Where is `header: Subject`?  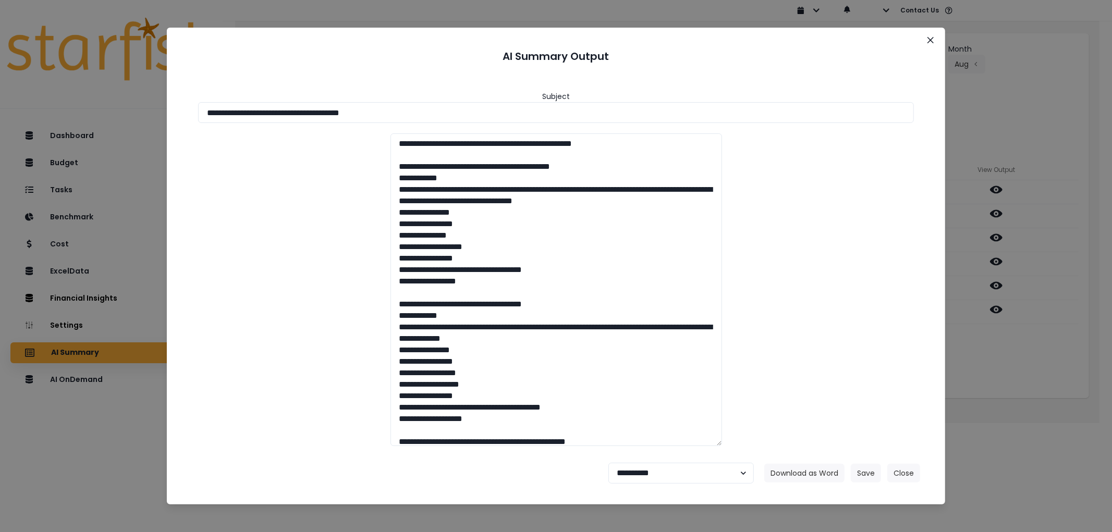
header: Subject is located at coordinates (556, 96).